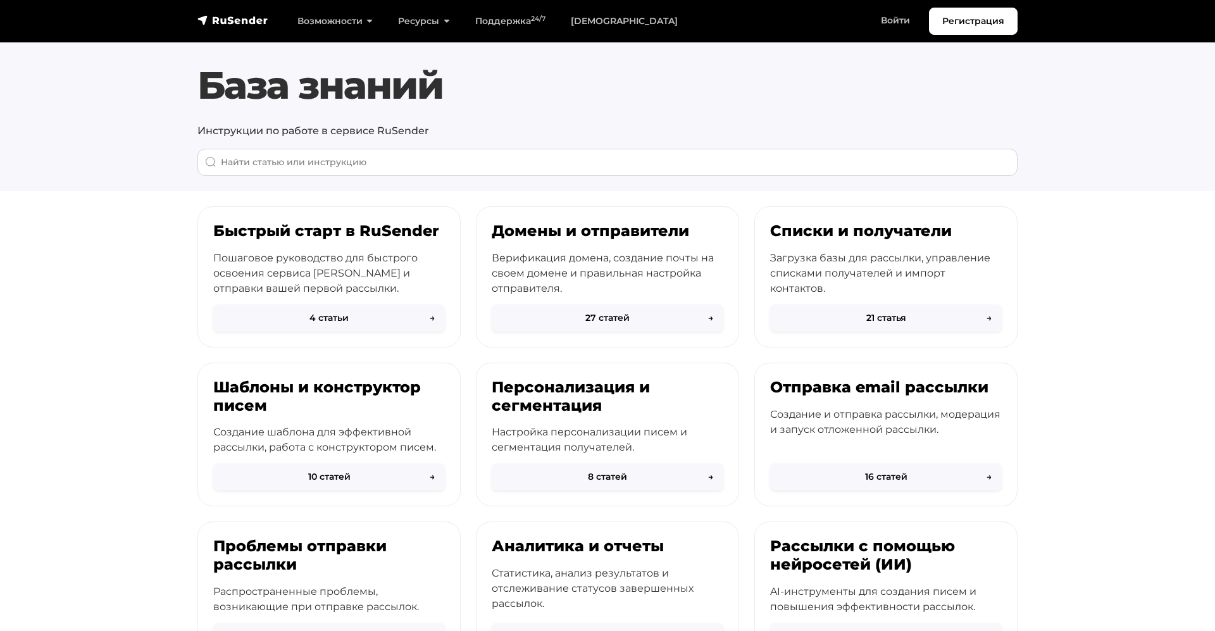 Image resolution: width=1215 pixels, height=631 pixels. What do you see at coordinates (608, 546) in the screenshot?
I see `h3: Аналитика и отчеты` at bounding box center [608, 546].